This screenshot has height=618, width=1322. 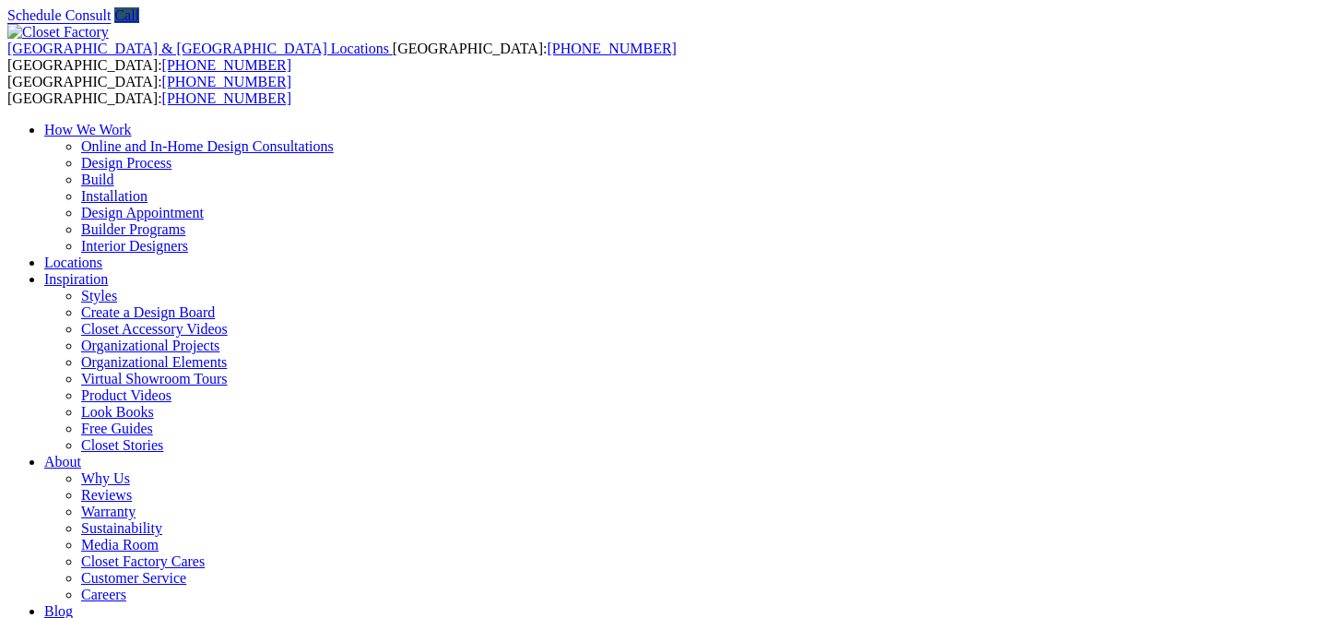 I want to click on img: Closet Factory, so click(x=58, y=32).